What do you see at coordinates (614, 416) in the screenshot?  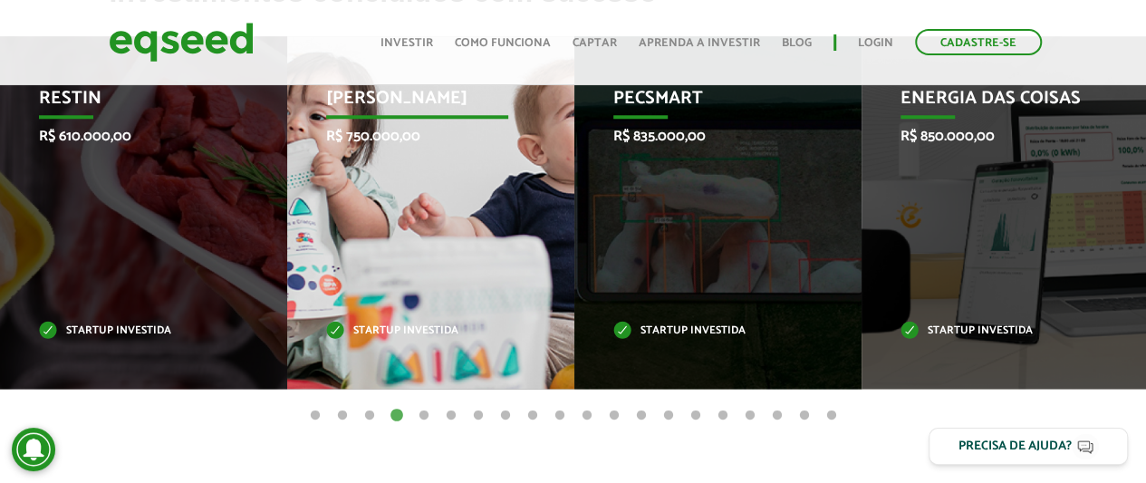 I see `button: 12 of 20` at bounding box center [614, 416].